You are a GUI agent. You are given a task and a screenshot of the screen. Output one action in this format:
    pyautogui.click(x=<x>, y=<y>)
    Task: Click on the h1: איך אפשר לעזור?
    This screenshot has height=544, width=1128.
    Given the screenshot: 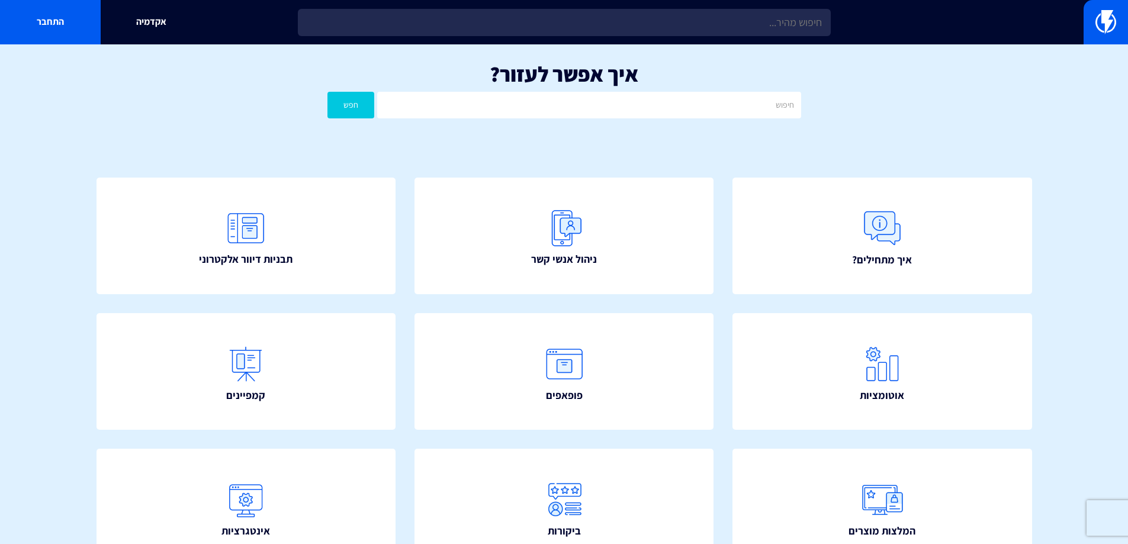 What is the action you would take?
    pyautogui.click(x=564, y=74)
    